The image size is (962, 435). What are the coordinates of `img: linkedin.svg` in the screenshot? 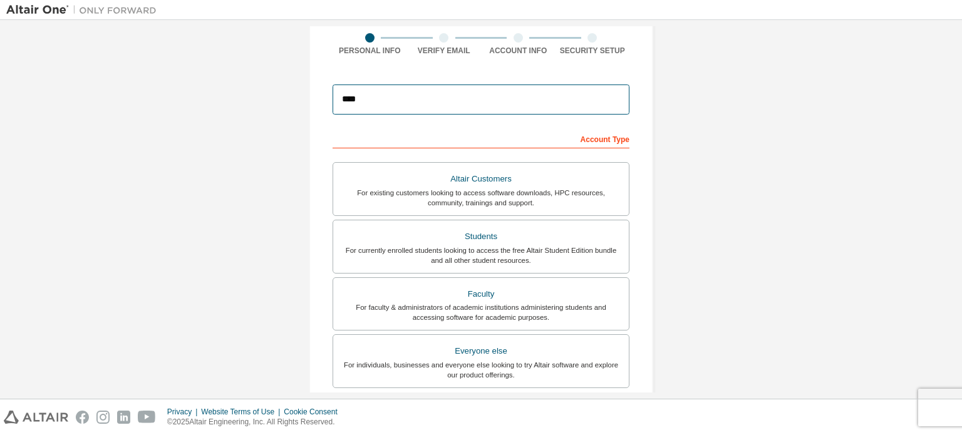 It's located at (123, 417).